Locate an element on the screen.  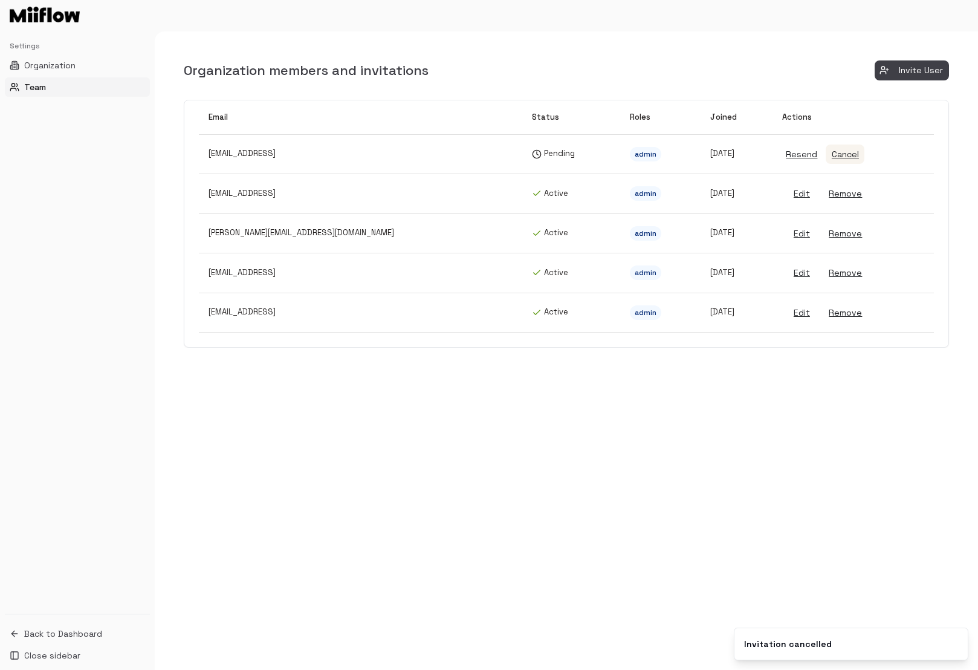
h5: Organization members and invitations is located at coordinates (306, 70).